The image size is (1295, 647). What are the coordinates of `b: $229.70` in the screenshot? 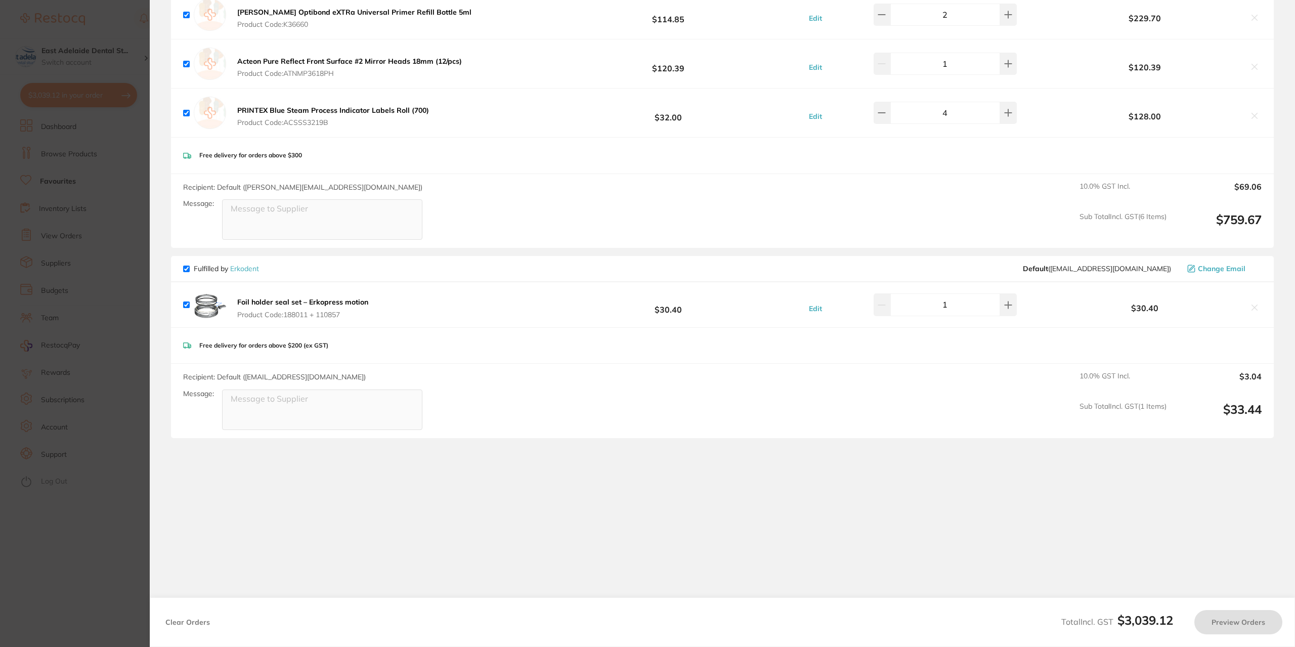 It's located at (1145, 18).